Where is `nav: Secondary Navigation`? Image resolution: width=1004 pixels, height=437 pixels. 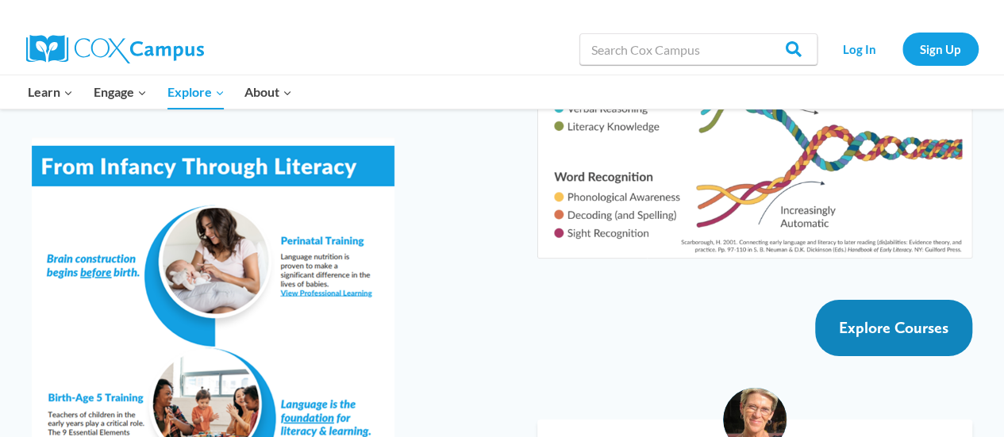 nav: Secondary Navigation is located at coordinates (902, 48).